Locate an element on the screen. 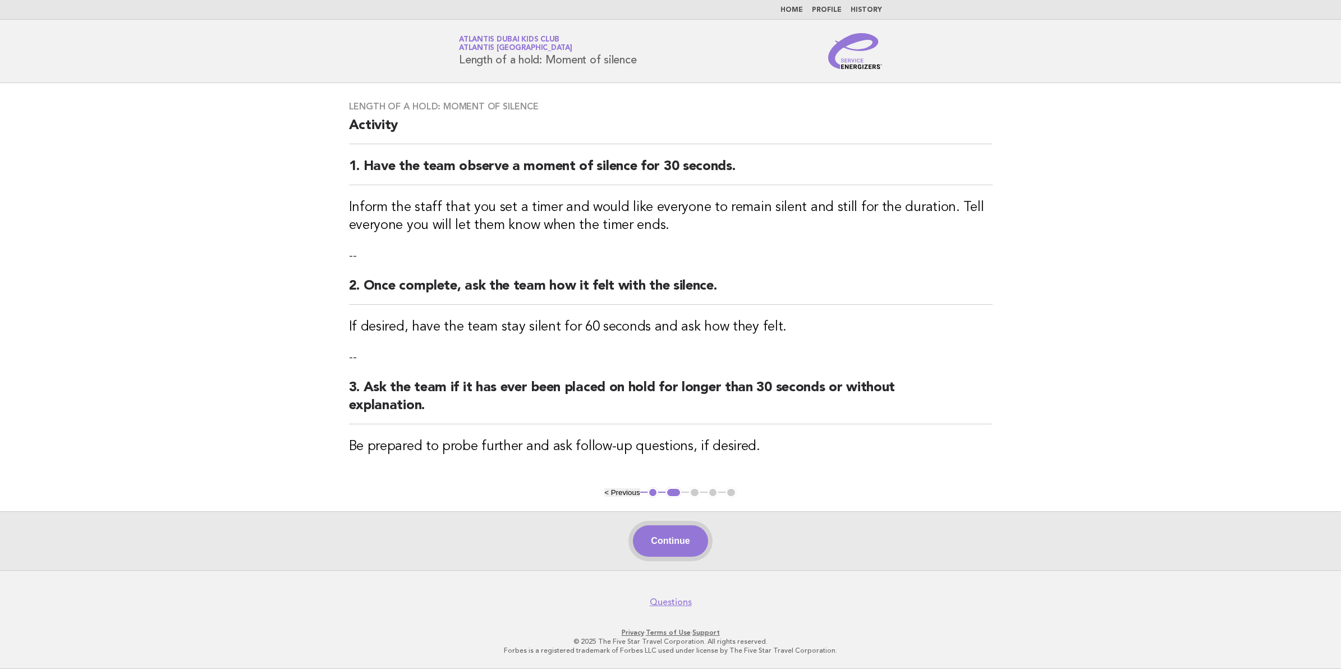 Image resolution: width=1341 pixels, height=669 pixels. a: Privacy is located at coordinates (633, 632).